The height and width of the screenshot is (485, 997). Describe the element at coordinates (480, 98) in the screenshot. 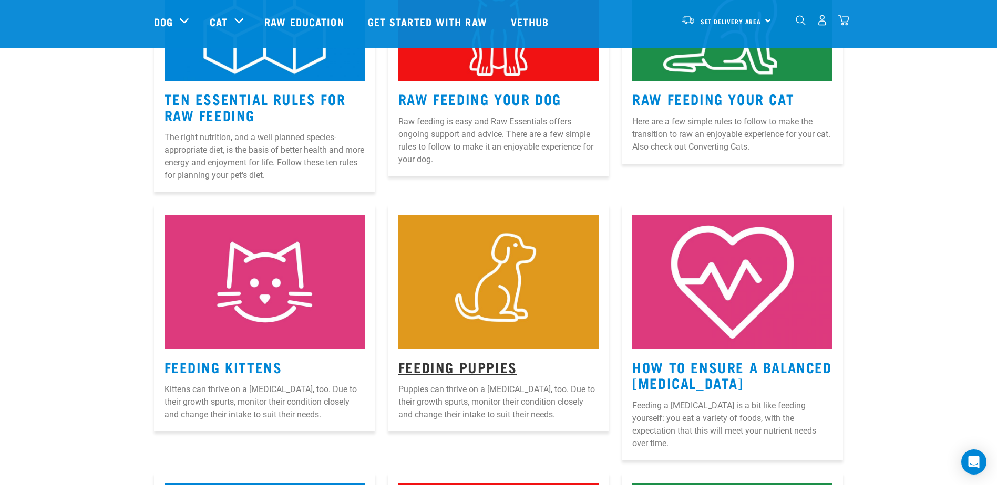

I see `a: Raw Feeding Your Dog` at that location.